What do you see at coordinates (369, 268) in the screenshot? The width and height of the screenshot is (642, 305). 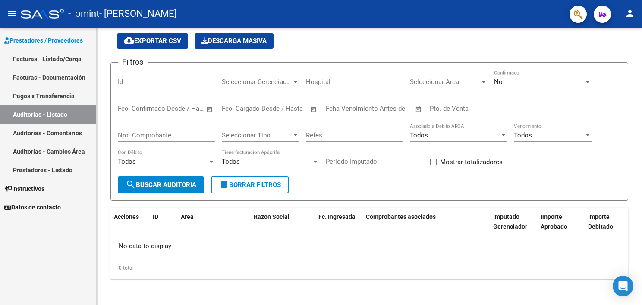 I see `div: 0 total` at bounding box center [369, 268].